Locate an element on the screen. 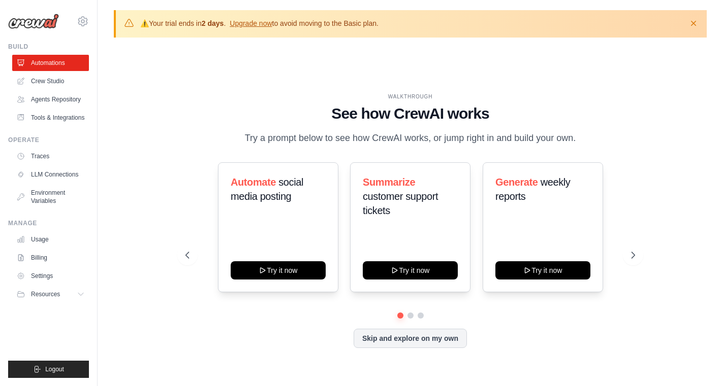 The width and height of the screenshot is (723, 386). a: Billing is located at coordinates (50, 258).